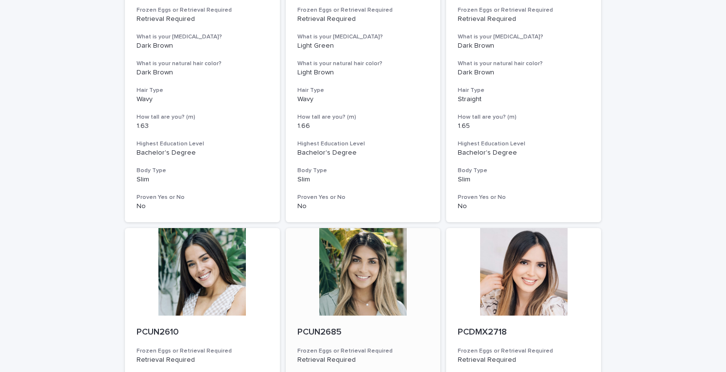 Image resolution: width=726 pixels, height=372 pixels. I want to click on p: Light Green, so click(363, 46).